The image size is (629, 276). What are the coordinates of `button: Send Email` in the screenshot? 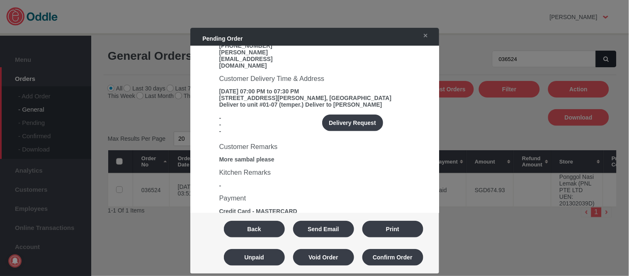 It's located at (324, 229).